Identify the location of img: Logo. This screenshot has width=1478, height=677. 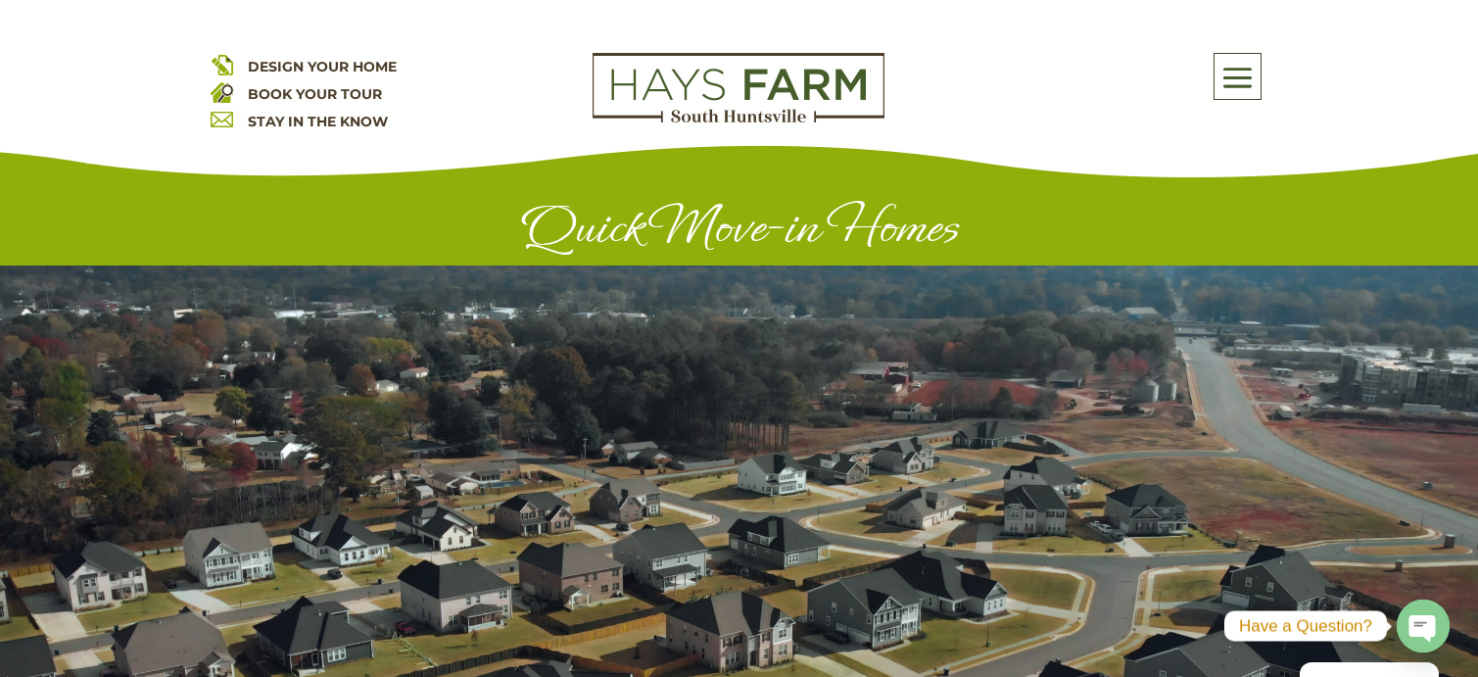
(739, 88).